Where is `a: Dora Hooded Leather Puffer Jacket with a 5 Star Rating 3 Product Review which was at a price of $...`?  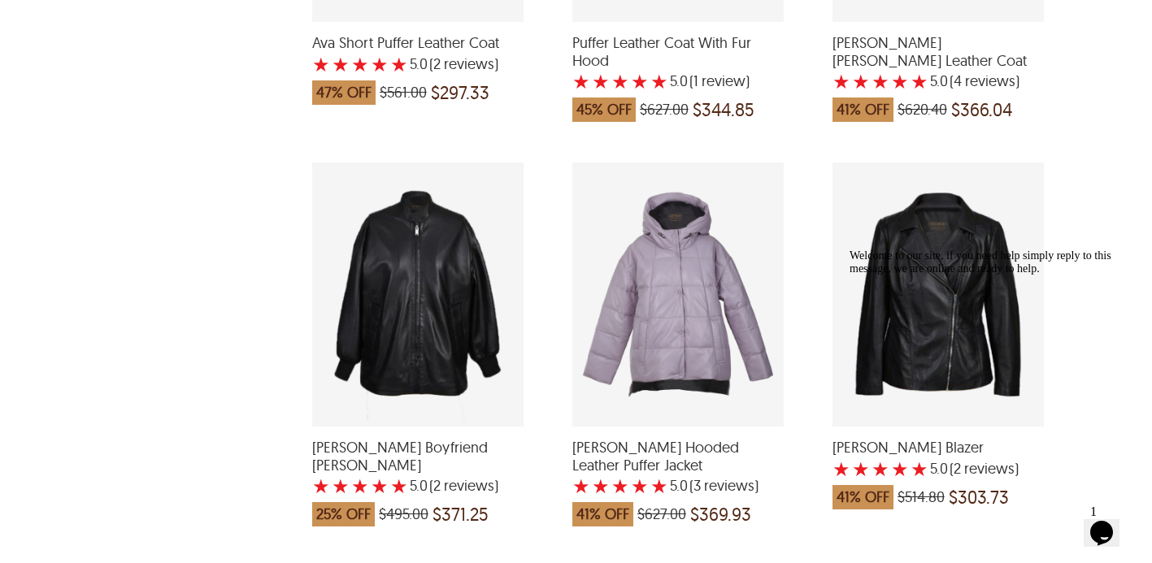
a: Dora Hooded Leather Puffer Jacket with a 5 Star Rating 3 Product Review which was at a price of $... is located at coordinates (678, 476).